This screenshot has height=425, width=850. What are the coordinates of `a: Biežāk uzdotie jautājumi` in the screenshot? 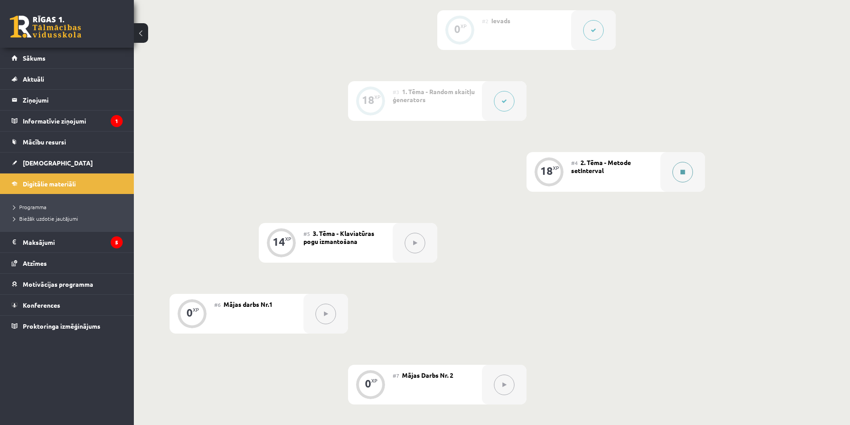 It's located at (69, 219).